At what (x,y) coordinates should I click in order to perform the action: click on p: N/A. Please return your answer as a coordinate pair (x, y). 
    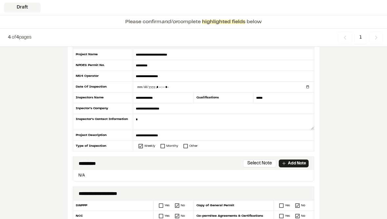
    Looking at the image, I should click on (193, 176).